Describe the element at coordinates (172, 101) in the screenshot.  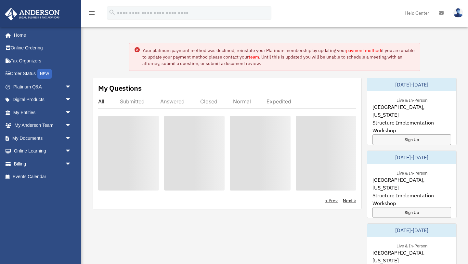
I see `div: Answered` at that location.